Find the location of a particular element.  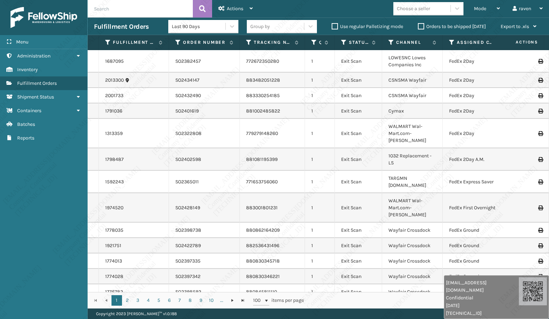

span: Inventory is located at coordinates (27, 69).